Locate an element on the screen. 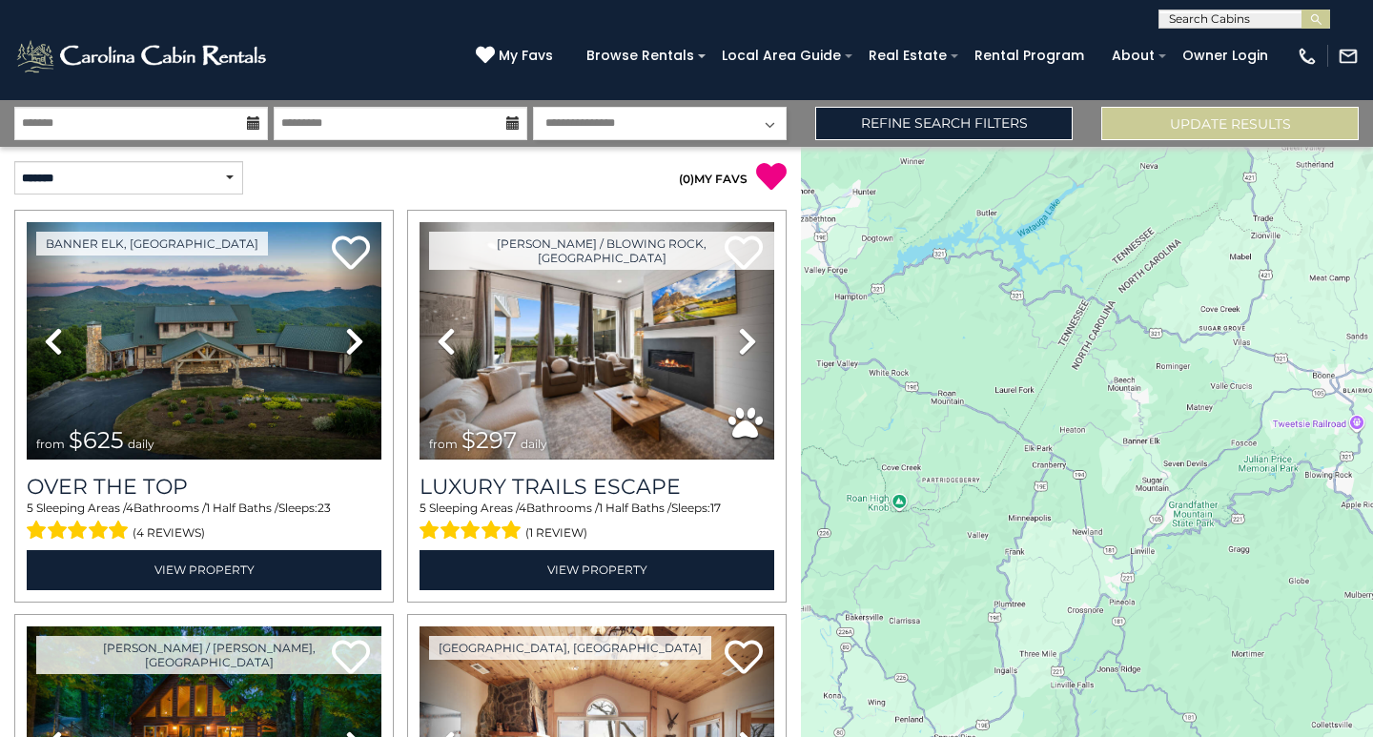 The height and width of the screenshot is (737, 1373). img: White-1-2.png is located at coordinates (143, 56).